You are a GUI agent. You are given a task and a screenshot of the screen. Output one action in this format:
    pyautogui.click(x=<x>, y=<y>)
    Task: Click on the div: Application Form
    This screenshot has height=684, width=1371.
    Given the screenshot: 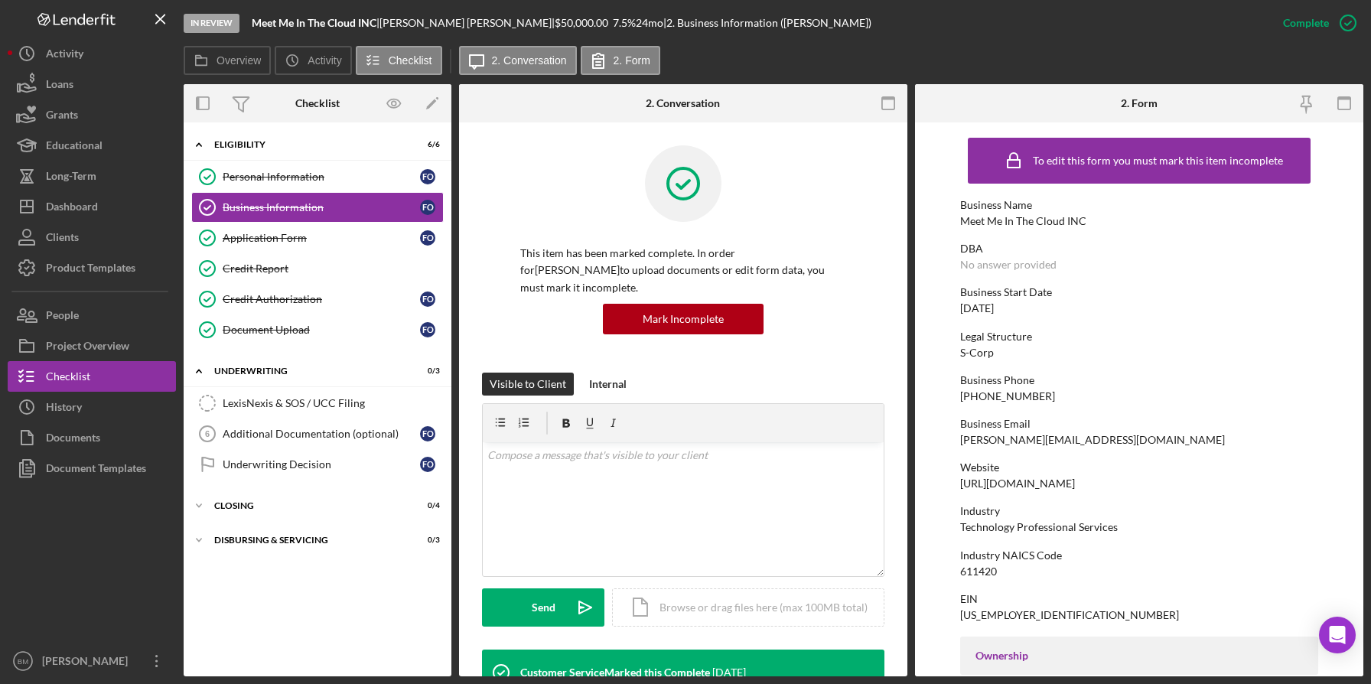 What is the action you would take?
    pyautogui.click(x=321, y=238)
    